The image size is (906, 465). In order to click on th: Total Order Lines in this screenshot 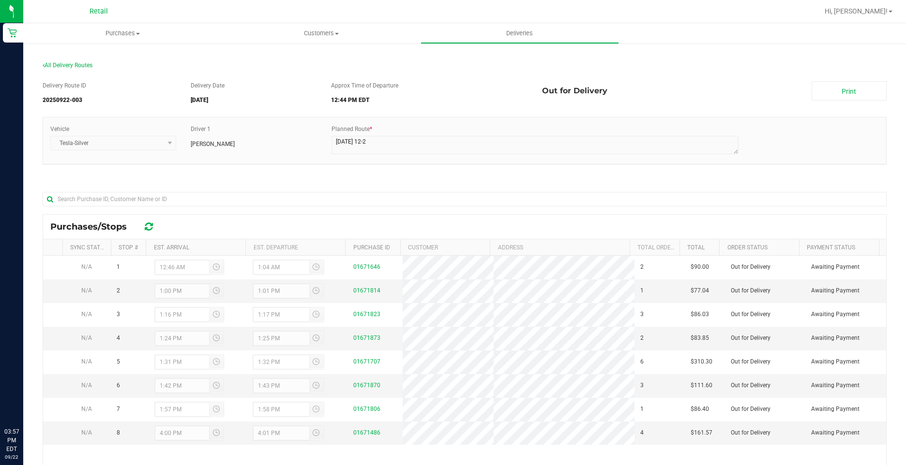, I will do `click(654, 248)`.